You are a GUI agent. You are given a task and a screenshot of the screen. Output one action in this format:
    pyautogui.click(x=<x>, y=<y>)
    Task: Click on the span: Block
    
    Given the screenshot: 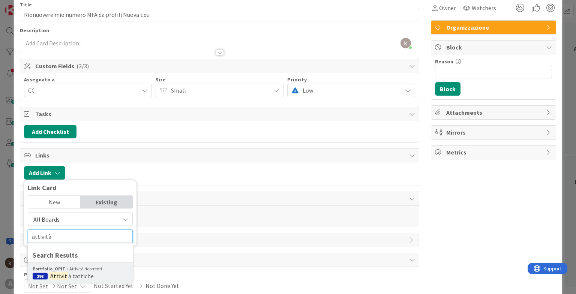 What is the action you would take?
    pyautogui.click(x=494, y=47)
    